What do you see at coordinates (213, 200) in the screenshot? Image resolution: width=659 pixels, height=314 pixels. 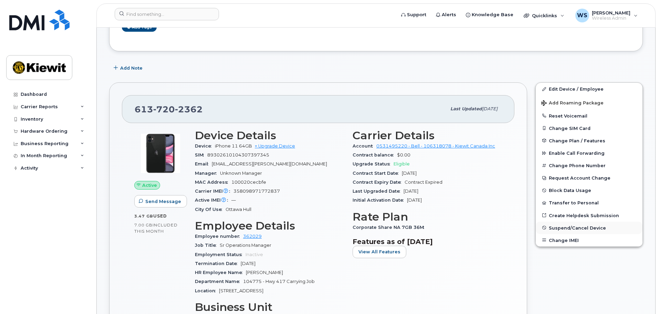 I see `span: Active IMEI` at bounding box center [213, 200].